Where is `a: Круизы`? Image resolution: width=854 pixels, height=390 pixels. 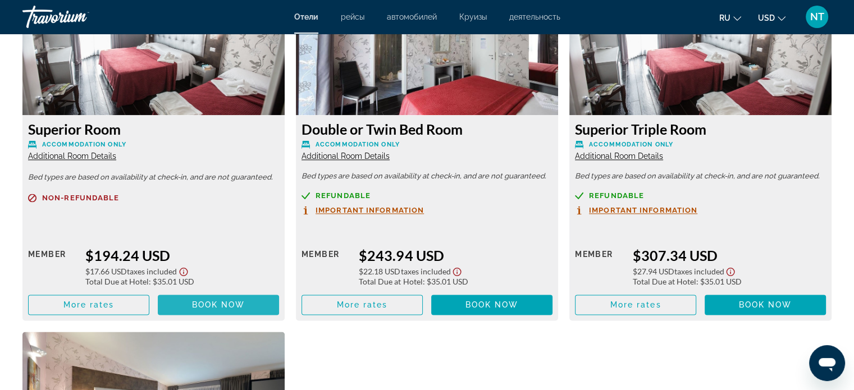 a: Круизы is located at coordinates (473, 17).